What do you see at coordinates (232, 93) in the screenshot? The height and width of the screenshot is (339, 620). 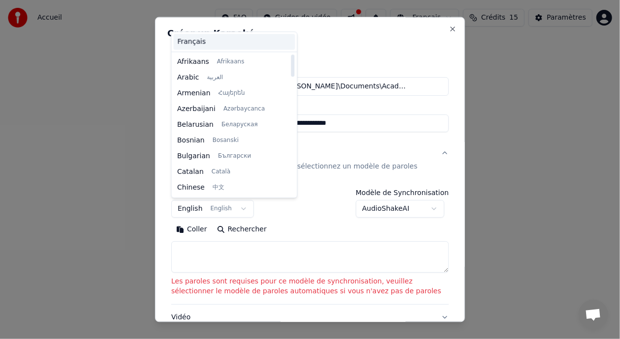 I see `span: Հայերեն` at bounding box center [232, 93].